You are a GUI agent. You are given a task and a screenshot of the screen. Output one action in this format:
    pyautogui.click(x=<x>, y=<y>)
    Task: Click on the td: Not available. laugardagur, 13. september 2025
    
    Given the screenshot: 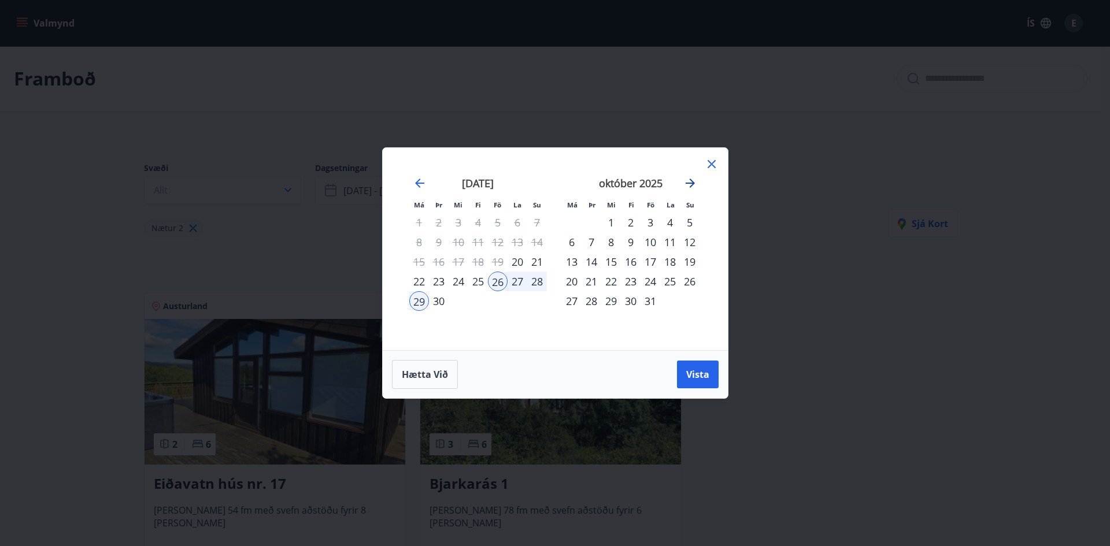 What is the action you would take?
    pyautogui.click(x=517, y=242)
    